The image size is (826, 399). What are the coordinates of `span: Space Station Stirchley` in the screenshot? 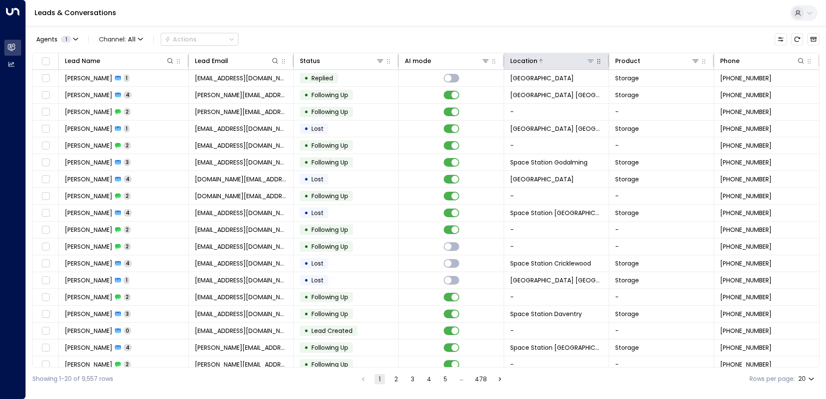 It's located at (542, 78).